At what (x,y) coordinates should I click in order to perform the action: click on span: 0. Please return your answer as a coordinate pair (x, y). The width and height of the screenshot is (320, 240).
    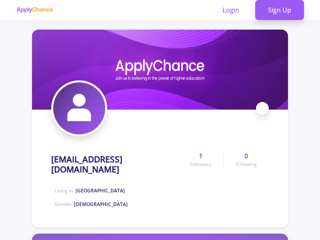
    Looking at the image, I should click on (246, 156).